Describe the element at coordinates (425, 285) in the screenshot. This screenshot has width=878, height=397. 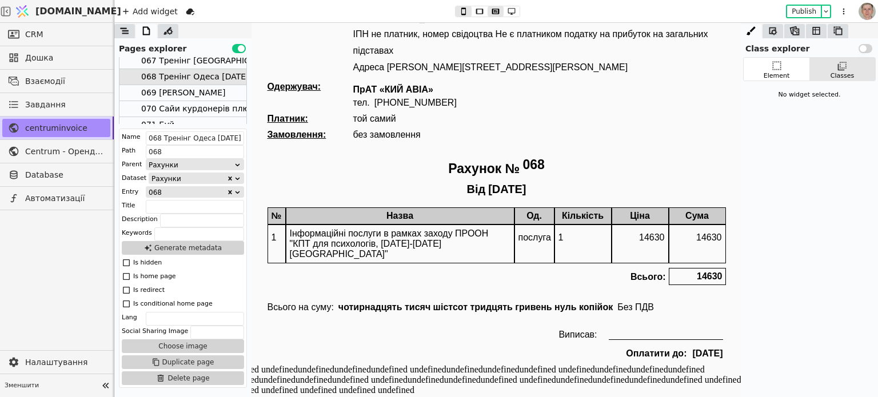
I see `div: Без ПДВ` at that location.